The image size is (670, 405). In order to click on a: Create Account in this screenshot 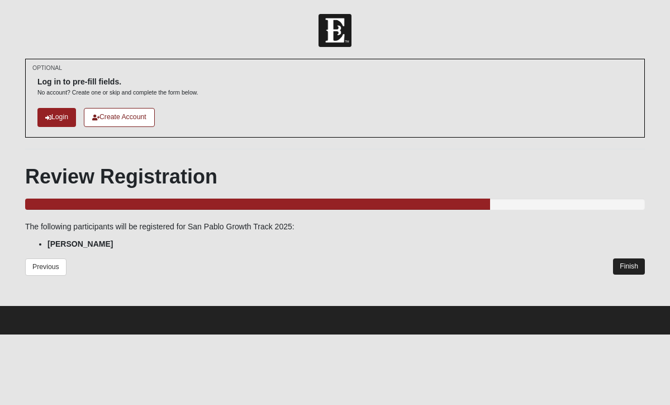, I will do `click(119, 117)`.